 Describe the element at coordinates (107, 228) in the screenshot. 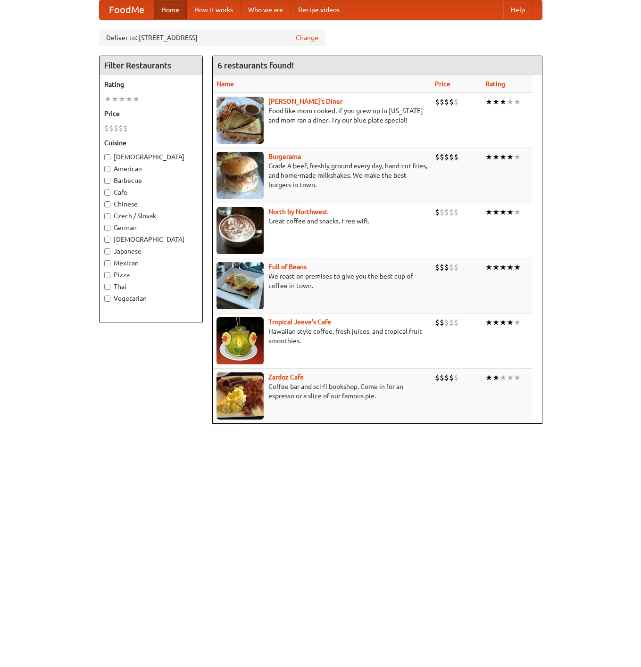

I see `input: German` at that location.